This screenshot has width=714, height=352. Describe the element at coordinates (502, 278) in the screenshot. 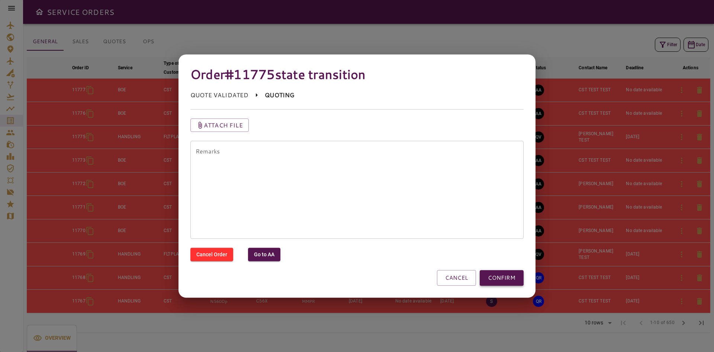

I see `button: CONFIRM` at that location.